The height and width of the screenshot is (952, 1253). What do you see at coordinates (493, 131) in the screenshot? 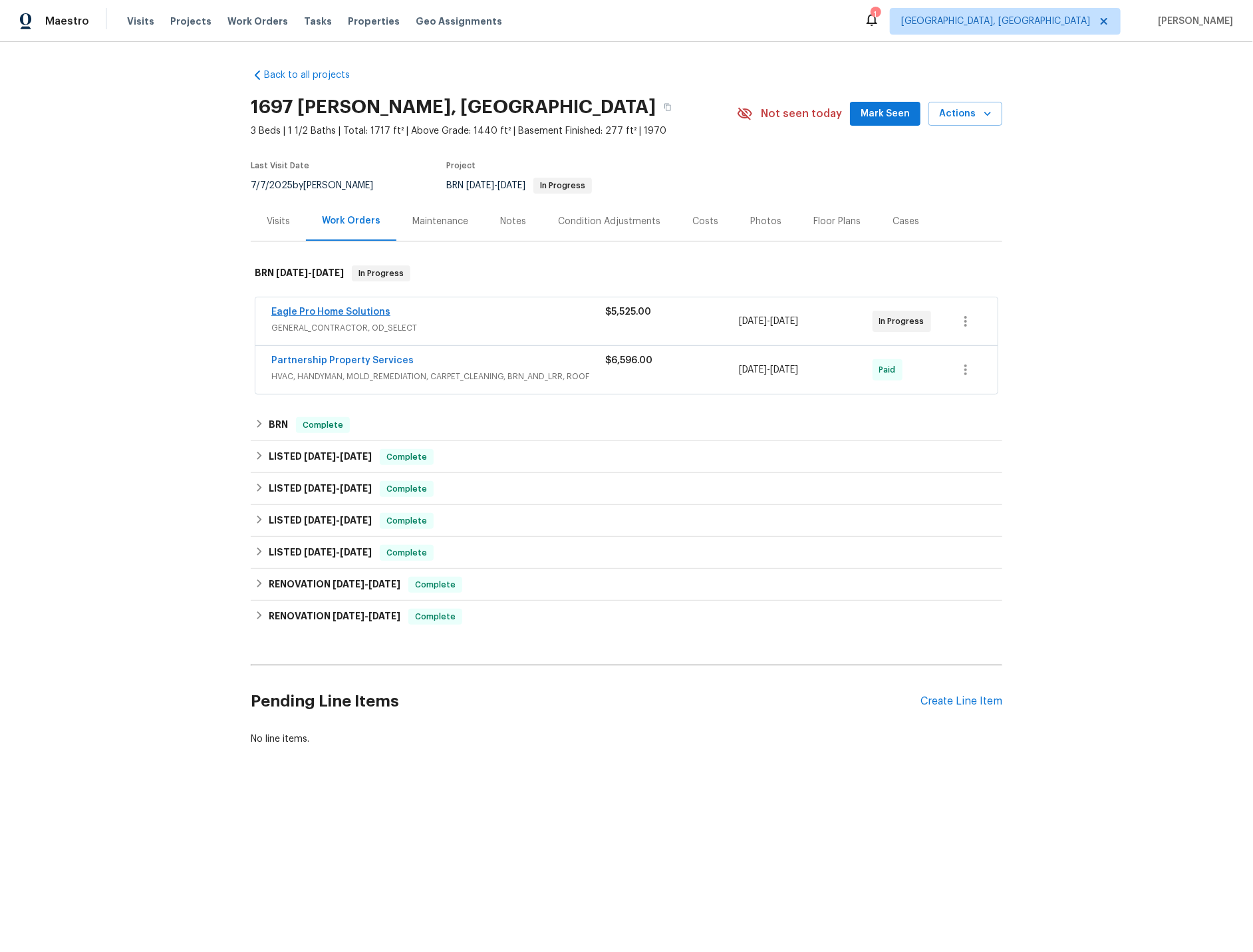
I see `span: 3 Beds | 1 1/2 Baths | Total: 1717 ft² | Above Grade: 1440 ft² | Basement Finished: 277 ft² | 1970` at bounding box center [493, 131].